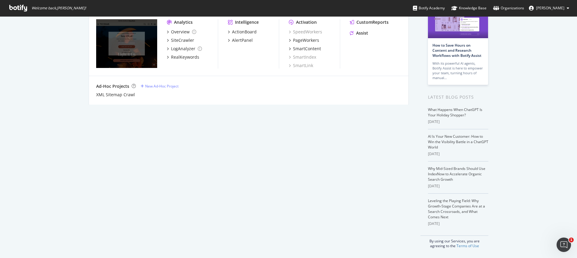 The width and height of the screenshot is (577, 258). What do you see at coordinates (458, 22) in the screenshot?
I see `img: How to Save Hours on Content and Research Workflows with Botify Assist` at bounding box center [458, 22].